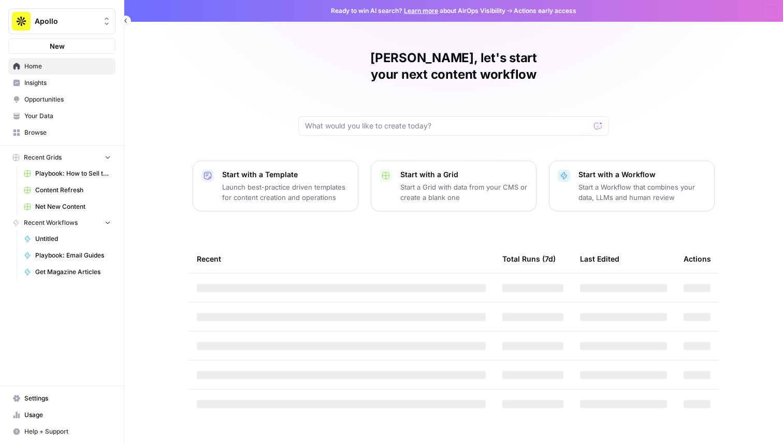 The height and width of the screenshot is (444, 783). Describe the element at coordinates (67, 207) in the screenshot. I see `a: Net New Content` at that location.